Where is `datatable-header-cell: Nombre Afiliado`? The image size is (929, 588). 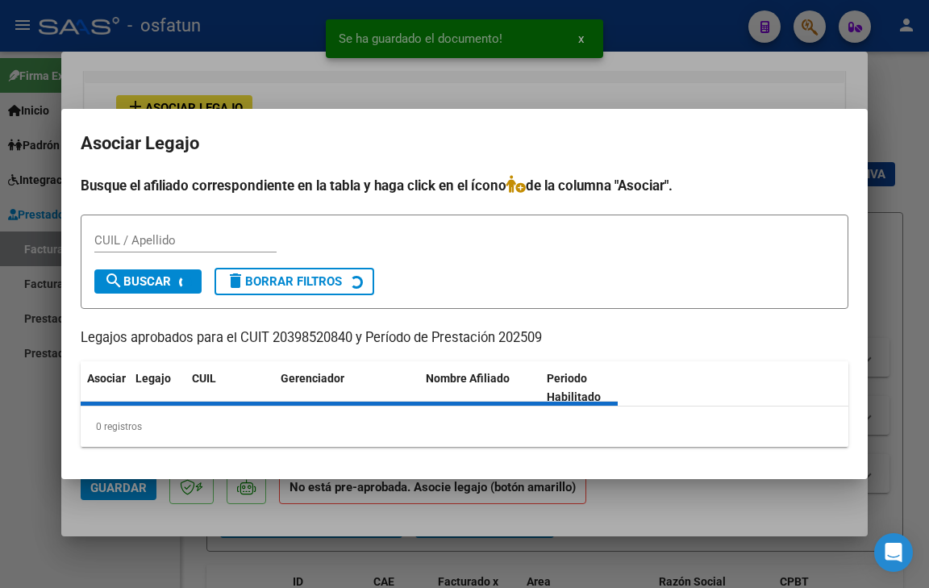 datatable-header-cell: Nombre Afiliado is located at coordinates (480, 388).